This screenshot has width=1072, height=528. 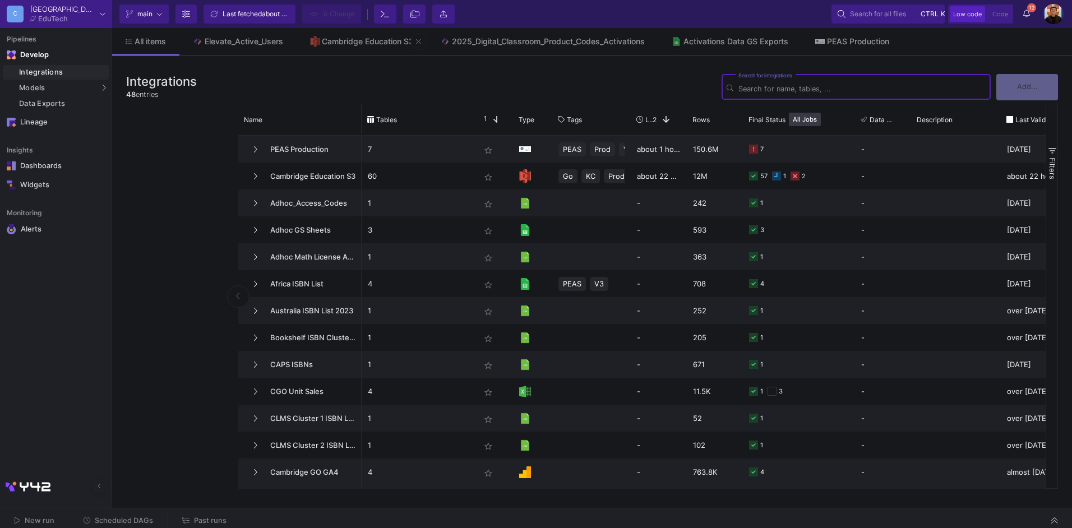 I want to click on span: All items, so click(x=150, y=41).